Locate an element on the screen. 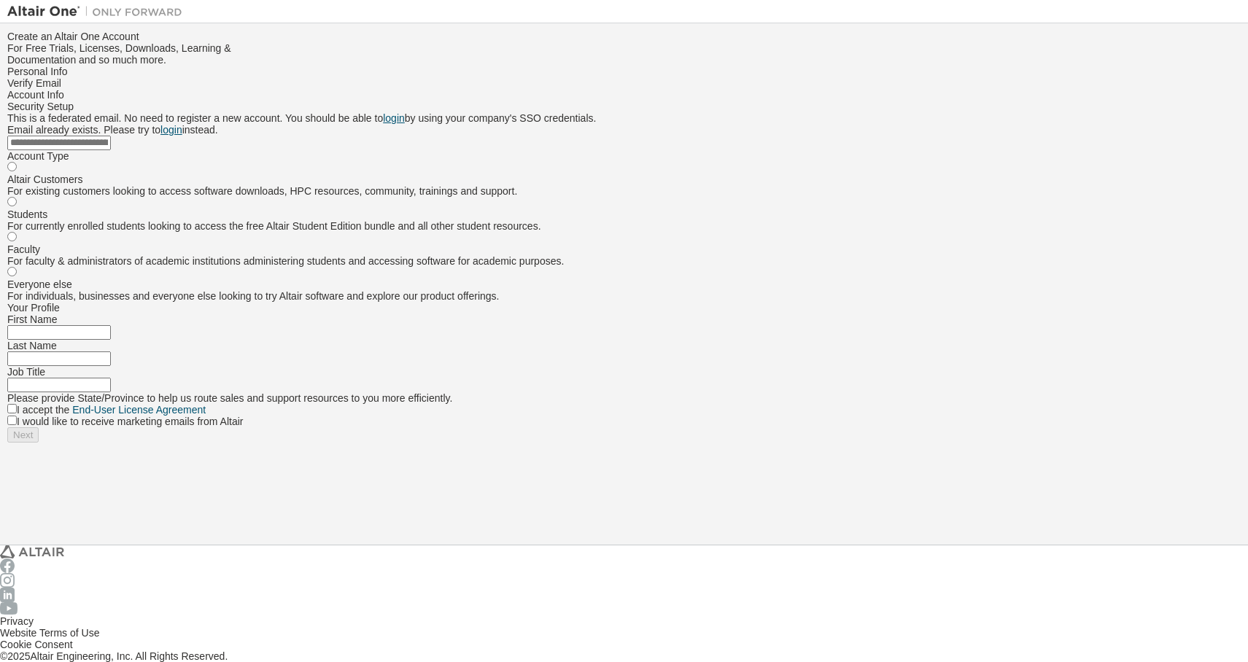 Image resolution: width=1248 pixels, height=662 pixels. button: Next is located at coordinates (23, 435).